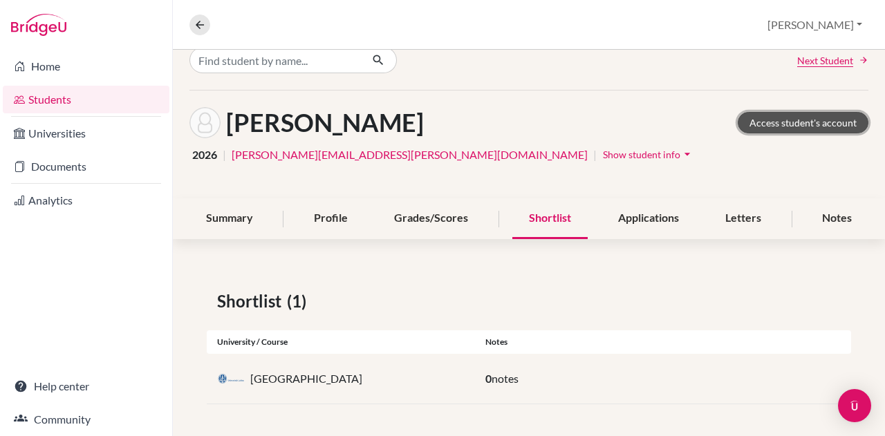 The height and width of the screenshot is (436, 885). Describe the element at coordinates (86, 133) in the screenshot. I see `a: Universities` at that location.